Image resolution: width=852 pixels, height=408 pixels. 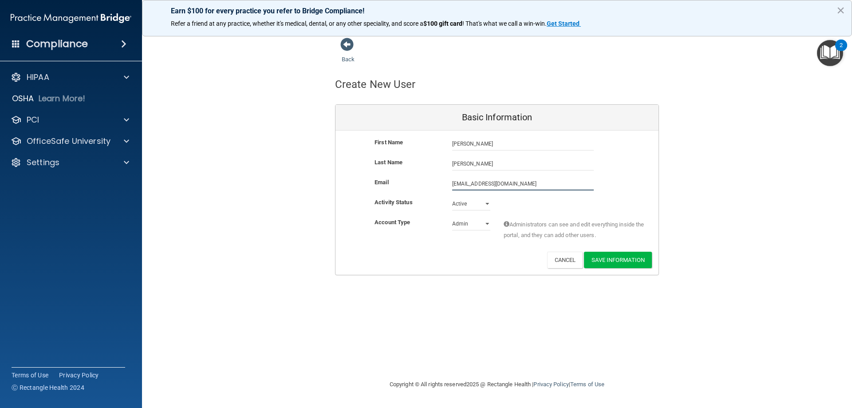 What do you see at coordinates (23, 99) in the screenshot?
I see `p: OSHA` at bounding box center [23, 99].